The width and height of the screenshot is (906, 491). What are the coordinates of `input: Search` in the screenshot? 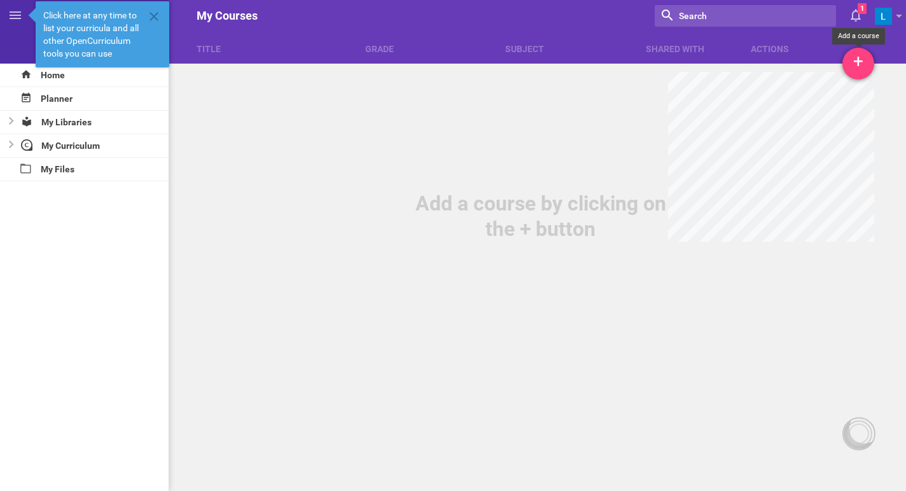 It's located at (732, 16).